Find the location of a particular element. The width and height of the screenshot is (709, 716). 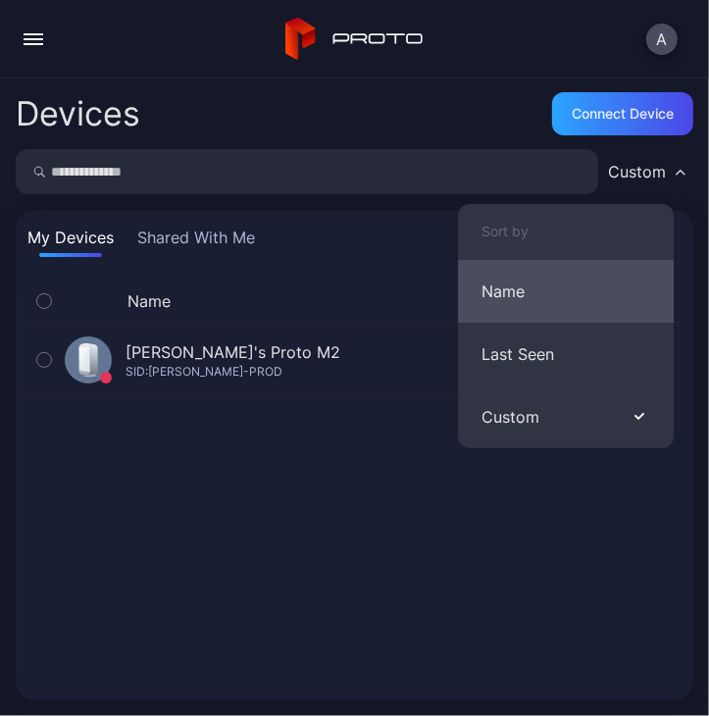

button: Last Seen is located at coordinates (566, 354).